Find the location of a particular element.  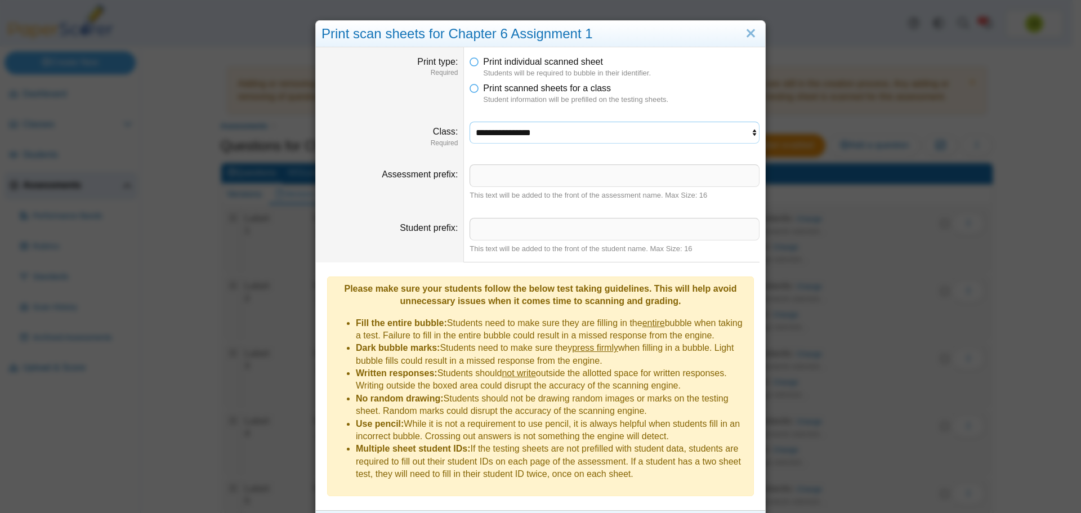

div: This text will be added to the front of the student name. Max Size: 16 is located at coordinates (614, 249).